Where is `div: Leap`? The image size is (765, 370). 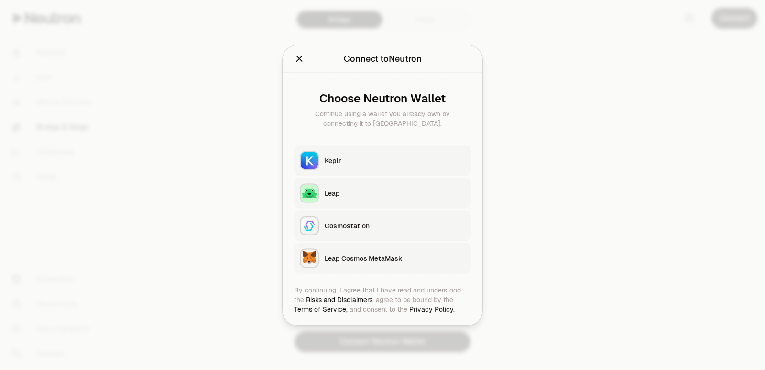 div: Leap is located at coordinates (395, 193).